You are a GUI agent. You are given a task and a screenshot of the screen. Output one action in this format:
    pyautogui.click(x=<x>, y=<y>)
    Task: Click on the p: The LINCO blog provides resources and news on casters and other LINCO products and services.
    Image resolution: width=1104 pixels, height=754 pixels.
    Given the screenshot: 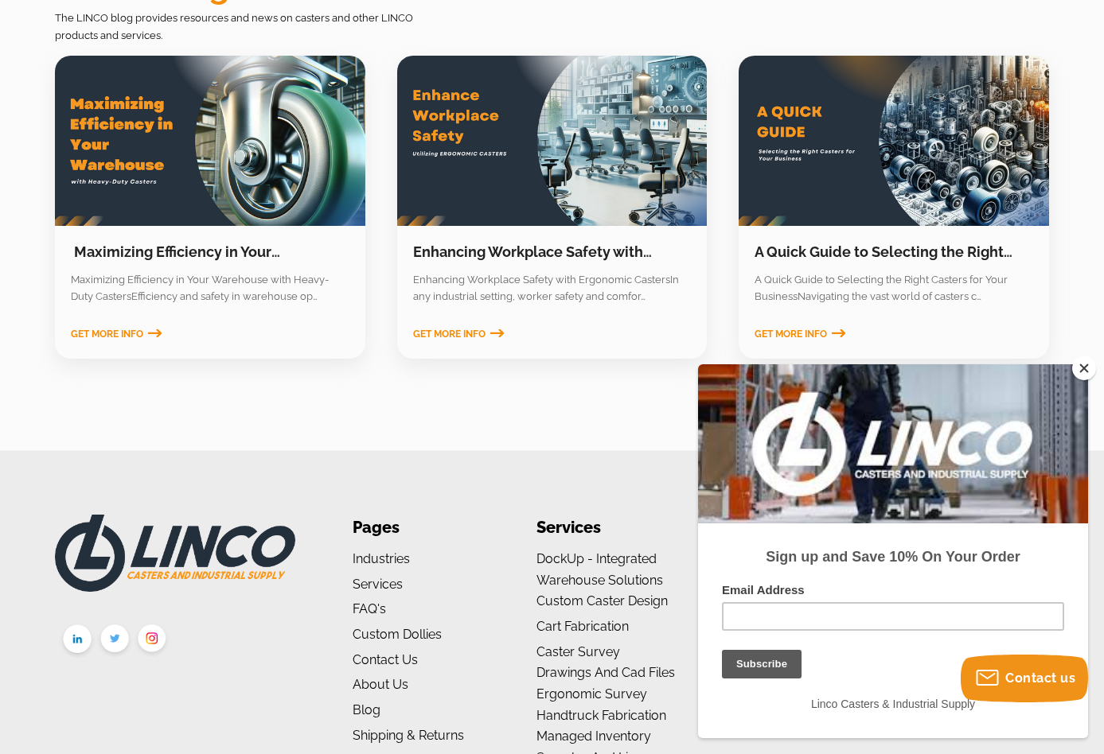 What is the action you would take?
    pyautogui.click(x=254, y=26)
    